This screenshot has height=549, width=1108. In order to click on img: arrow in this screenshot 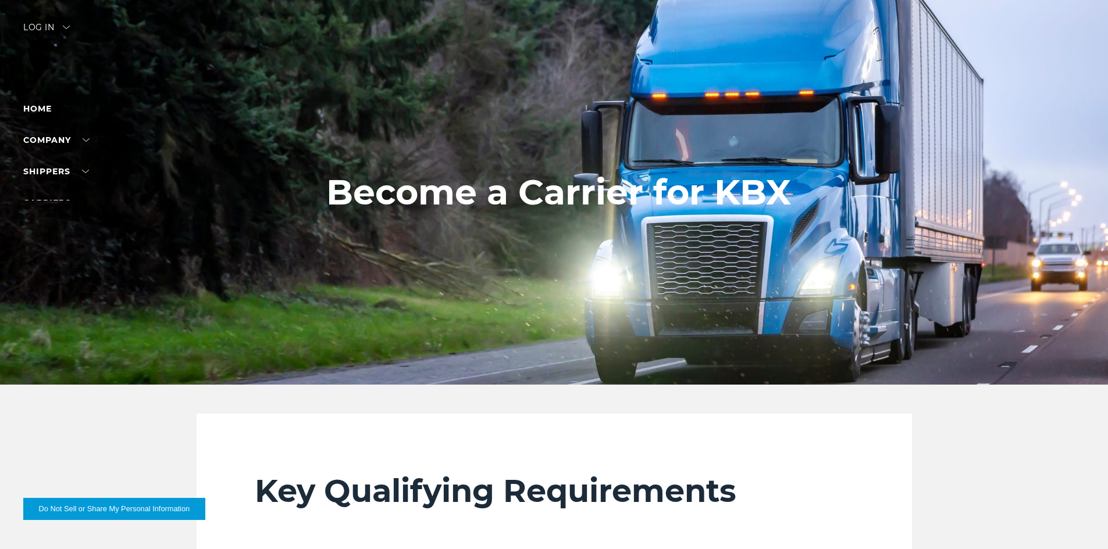, I will do `click(66, 27)`.